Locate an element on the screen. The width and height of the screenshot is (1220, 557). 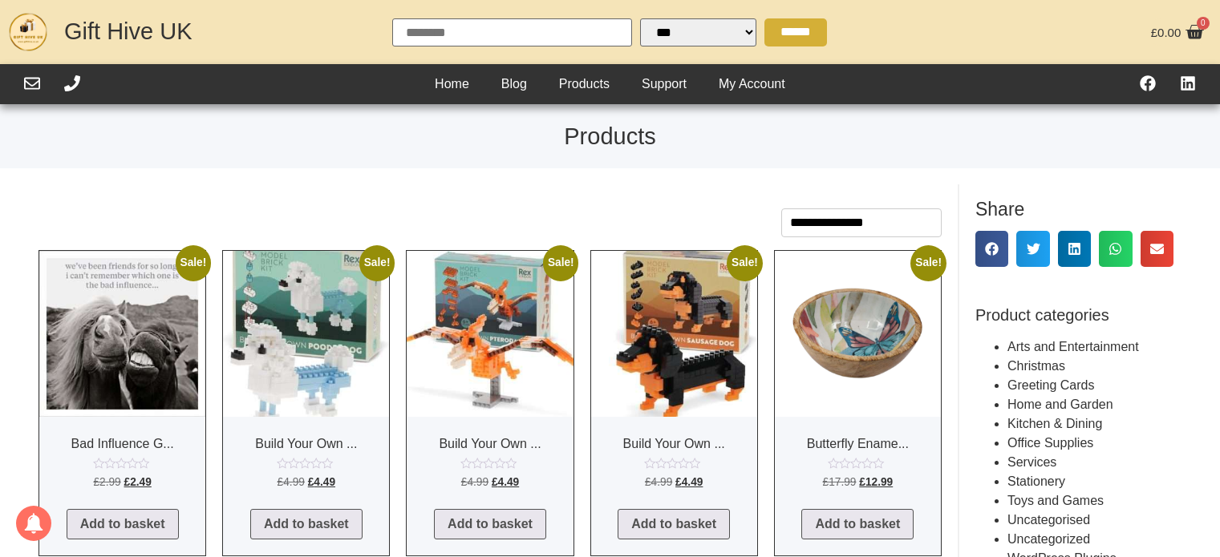
img: Build Your Own Sausage Dog Model Brick Kit is located at coordinates (674, 334).